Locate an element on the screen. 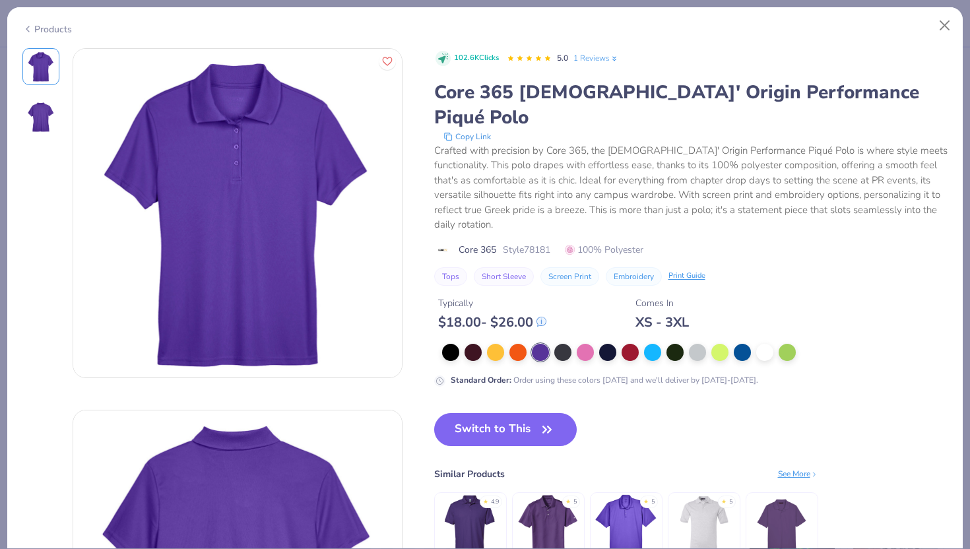 The height and width of the screenshot is (549, 970). button: Like is located at coordinates (388, 61).